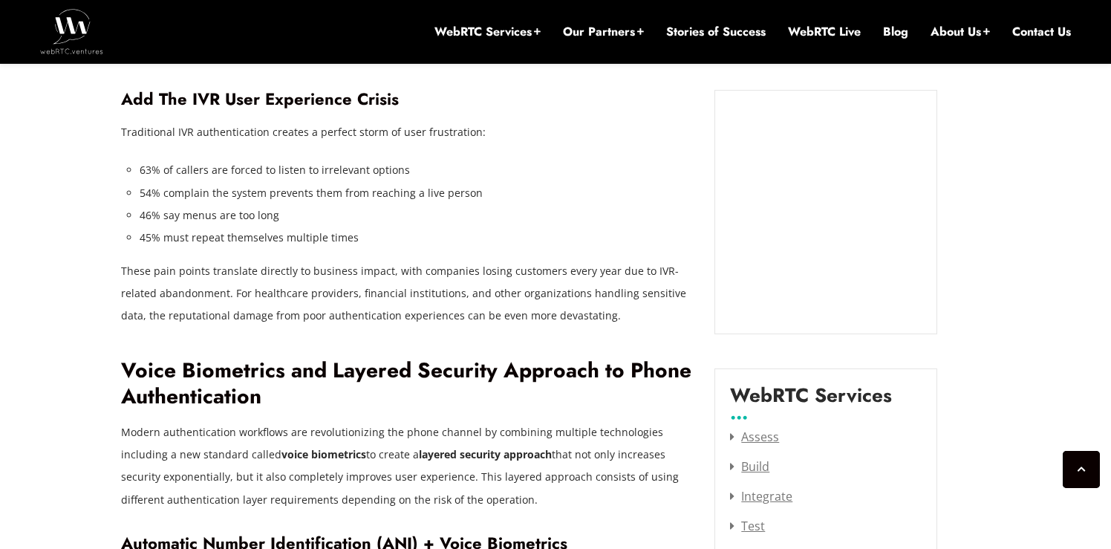 This screenshot has width=1111, height=549. I want to click on p: These pain points translate directly to business impact, with companies losing customers every ye..., so click(407, 293).